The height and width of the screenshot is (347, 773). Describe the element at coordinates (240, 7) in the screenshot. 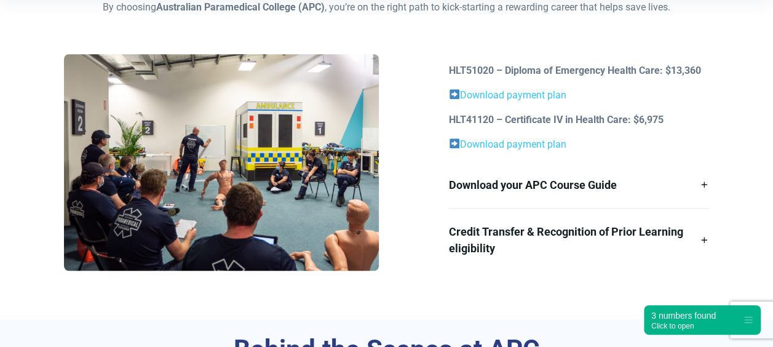

I see `strong: Australian Paramedical College (APC)` at that location.